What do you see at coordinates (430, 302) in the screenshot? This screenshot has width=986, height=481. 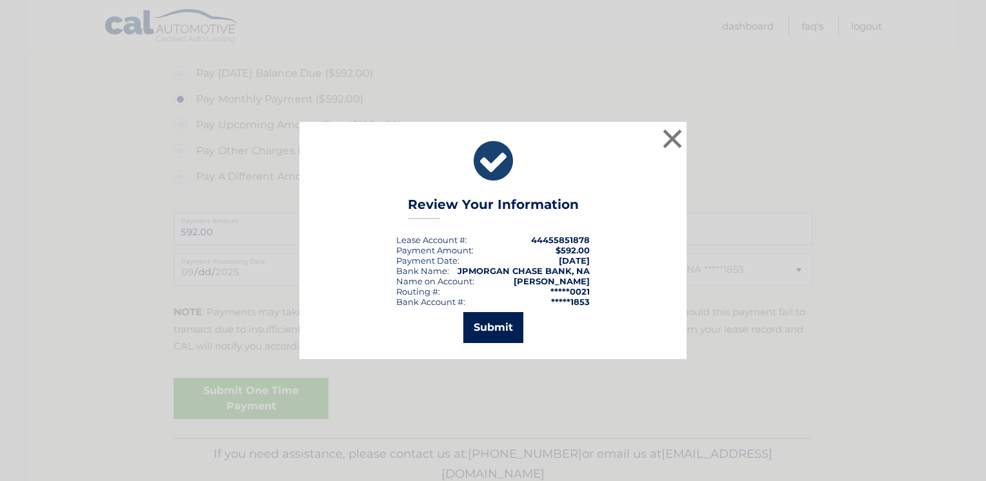 I see `div: Bank Account #:` at bounding box center [430, 302].